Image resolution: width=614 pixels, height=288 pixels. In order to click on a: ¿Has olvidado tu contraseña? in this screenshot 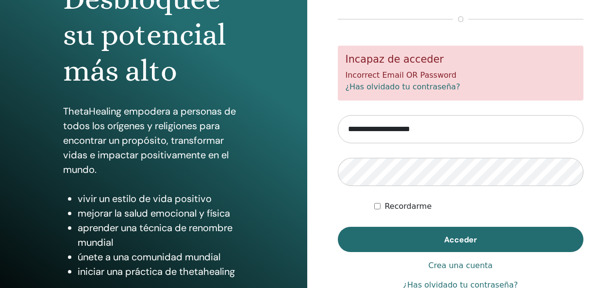, I will do `click(403, 86)`.